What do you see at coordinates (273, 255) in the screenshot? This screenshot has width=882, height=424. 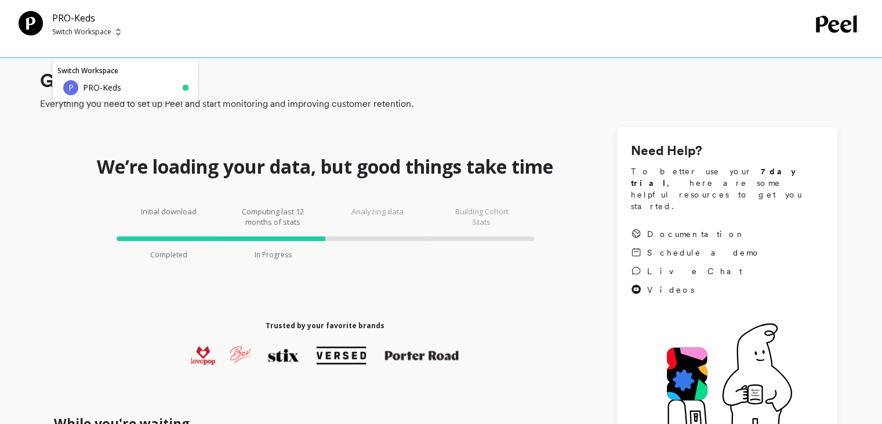 I see `p: In Progress` at bounding box center [273, 255].